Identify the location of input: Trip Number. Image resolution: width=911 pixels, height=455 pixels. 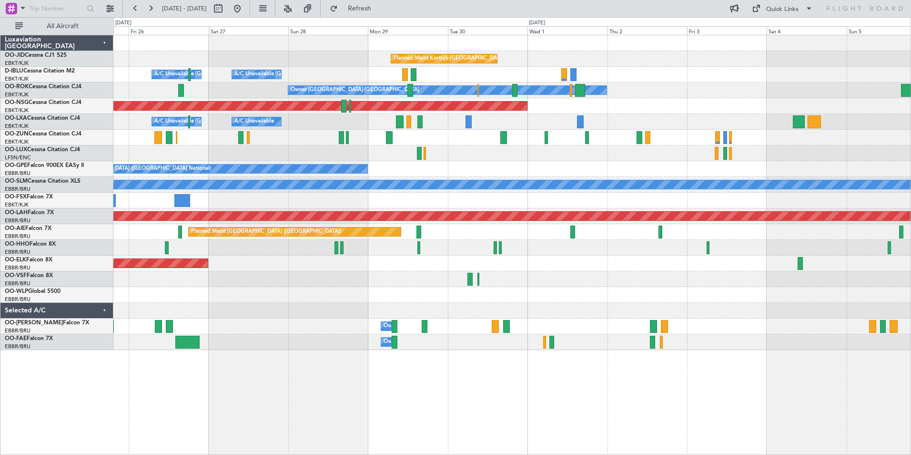
(56, 9).